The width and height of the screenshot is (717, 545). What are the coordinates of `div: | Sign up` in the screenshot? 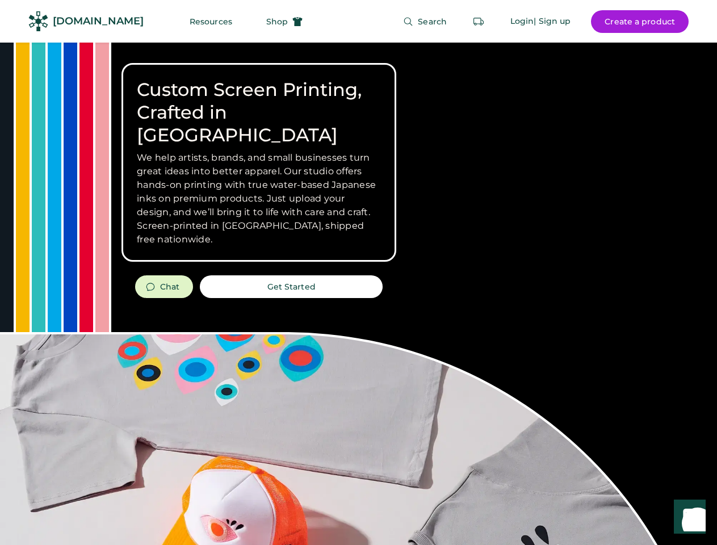 It's located at (552, 22).